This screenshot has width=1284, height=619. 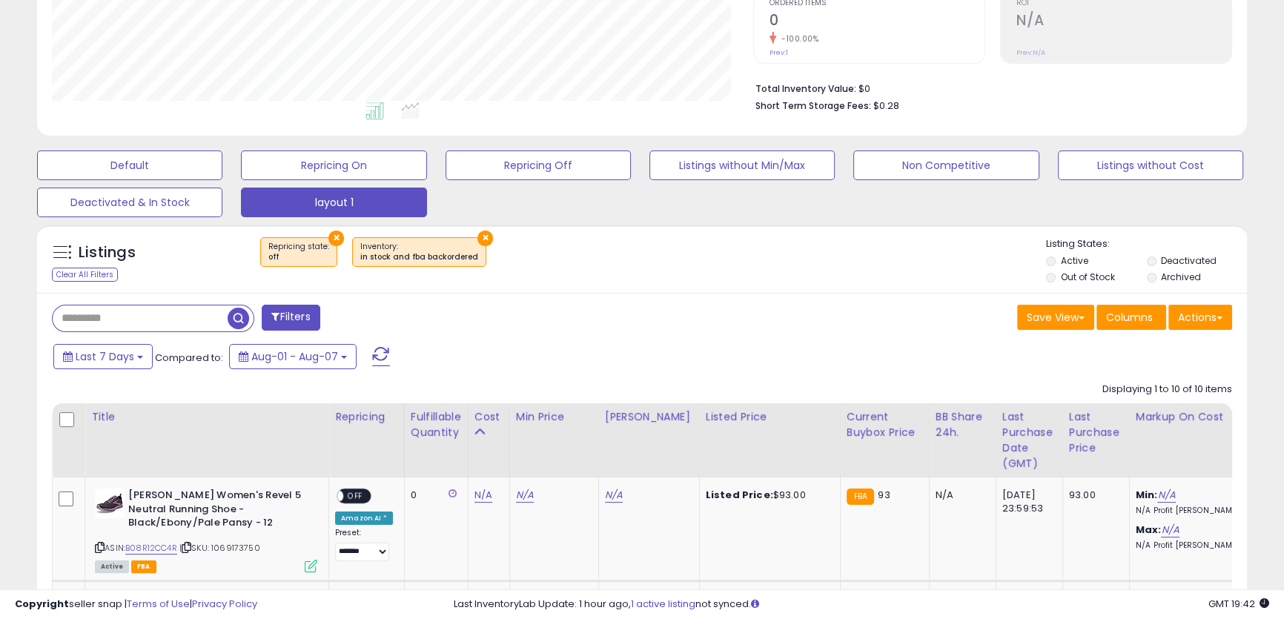 What do you see at coordinates (960, 495) in the screenshot?
I see `div: N/A` at bounding box center [960, 495].